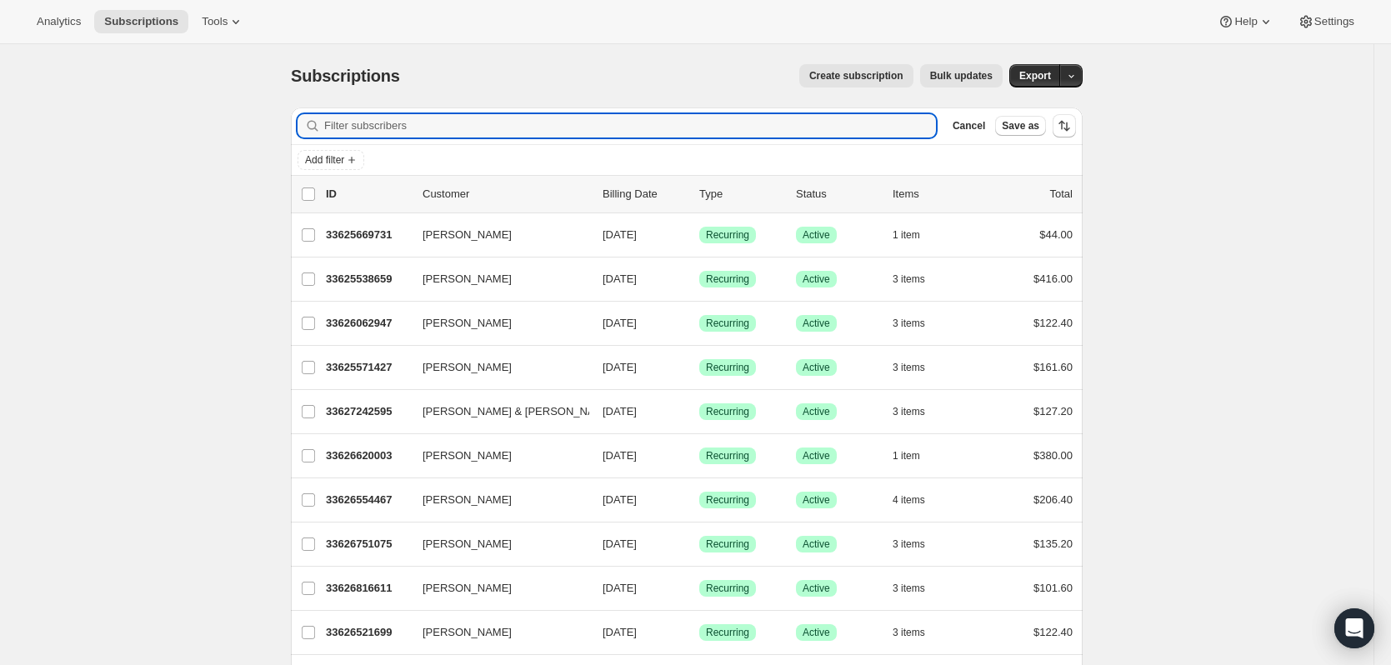 Image resolution: width=1391 pixels, height=665 pixels. Describe the element at coordinates (367, 588) in the screenshot. I see `p: 33626816611` at that location.